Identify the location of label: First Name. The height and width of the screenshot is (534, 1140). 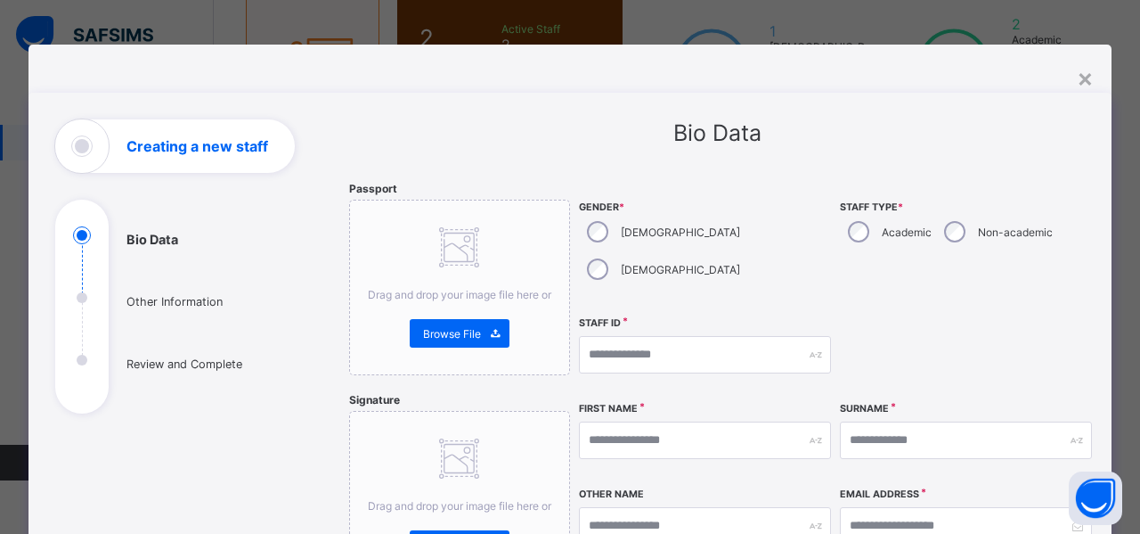
(608, 408).